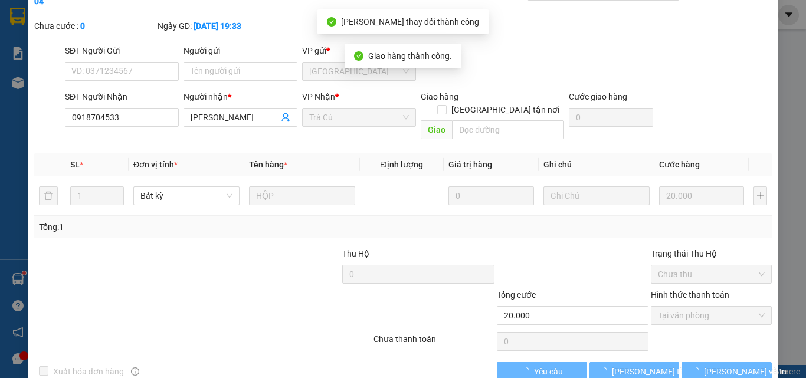 The width and height of the screenshot is (806, 378). Describe the element at coordinates (94, 26) in the screenshot. I see `div: Chưa cước :` at that location.